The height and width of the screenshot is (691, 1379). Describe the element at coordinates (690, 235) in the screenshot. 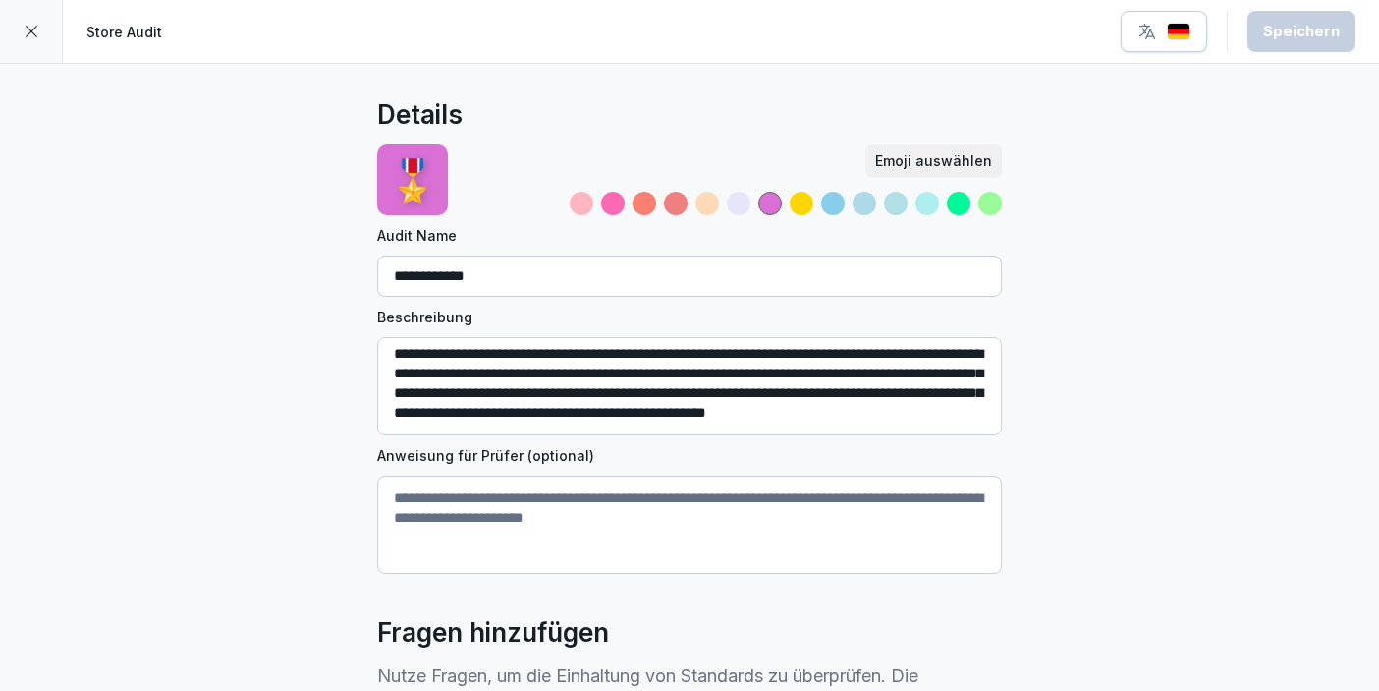

I see `label: Audit Name` at that location.